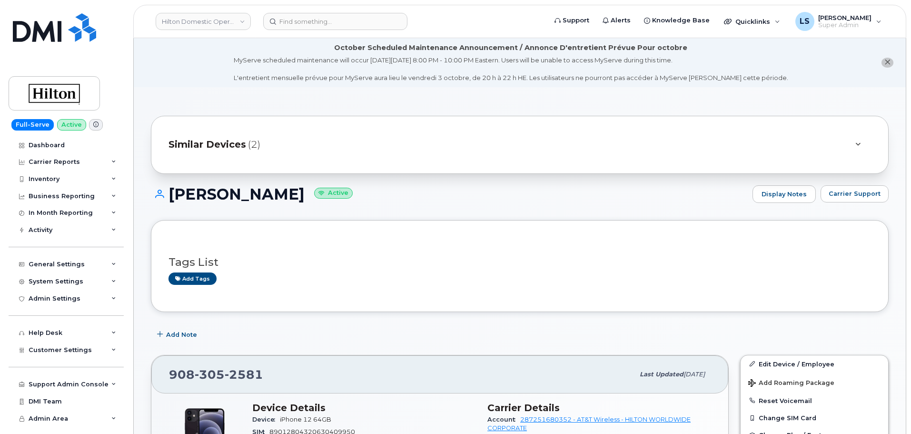  What do you see at coordinates (511, 48) in the screenshot?
I see `div: October Scheduled Maintenance Announcement / Annonce D'entretient Prévue Pour octobre` at bounding box center [511, 48].